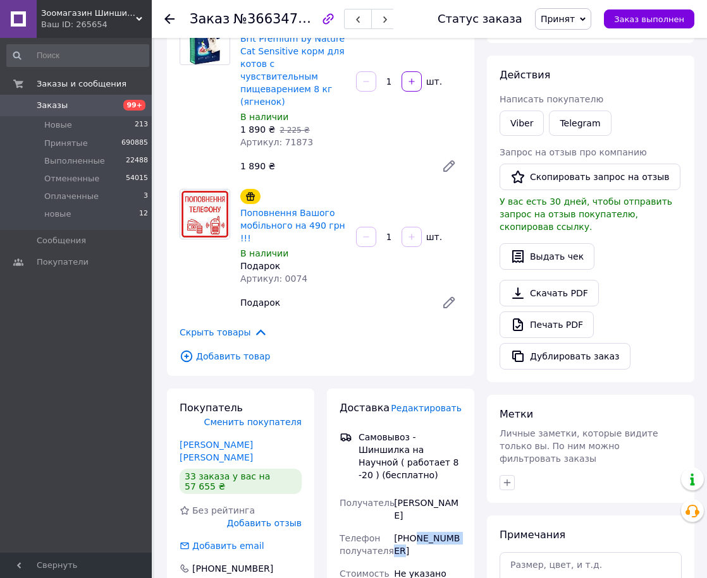 Image resolution: width=707 pixels, height=578 pixels. I want to click on span: Отмененные, so click(71, 179).